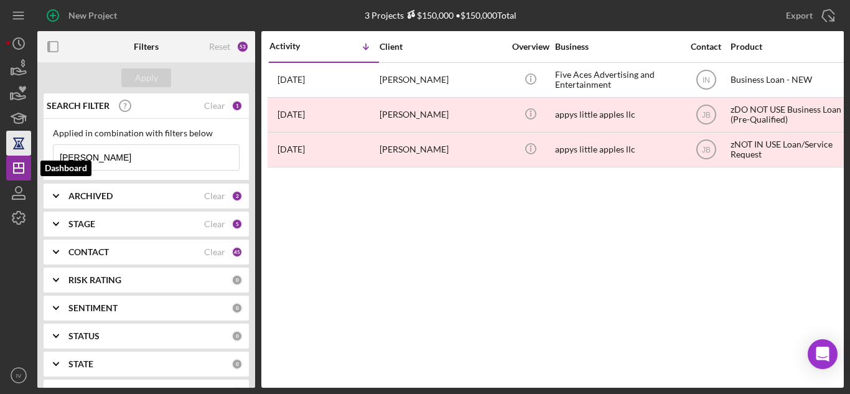 This screenshot has width=850, height=394. Describe the element at coordinates (243, 47) in the screenshot. I see `div: 53` at that location.